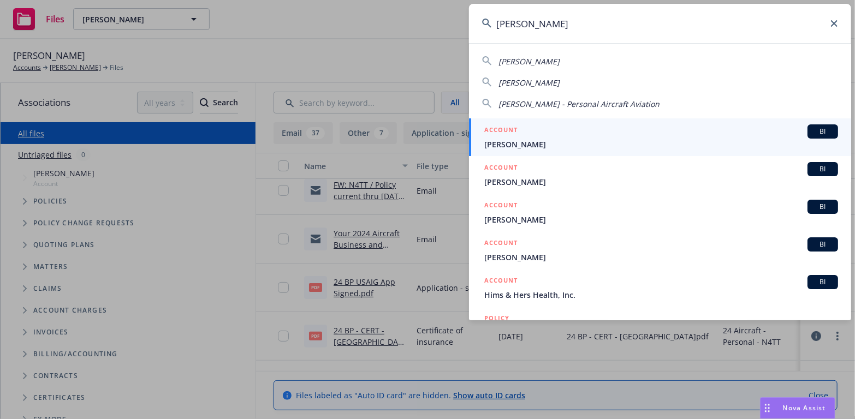  What do you see at coordinates (767, 408) in the screenshot?
I see `div: Drag to move` at bounding box center [767, 408].